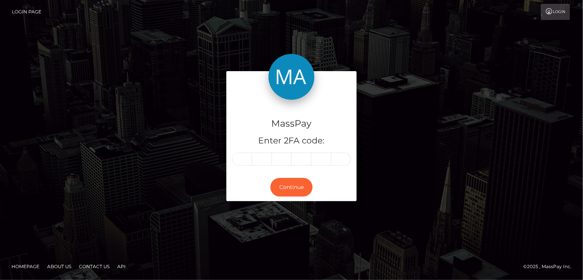 The height and width of the screenshot is (280, 583). Describe the element at coordinates (292, 77) in the screenshot. I see `img: MassPay` at that location.